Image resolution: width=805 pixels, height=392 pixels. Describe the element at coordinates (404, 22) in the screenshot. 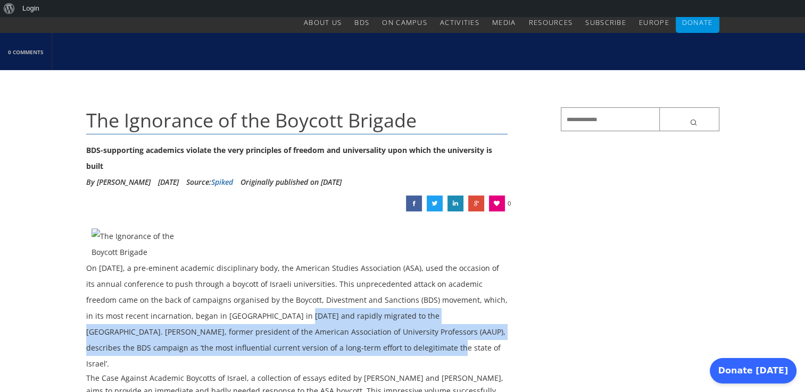

I see `span: On Campus` at that location.